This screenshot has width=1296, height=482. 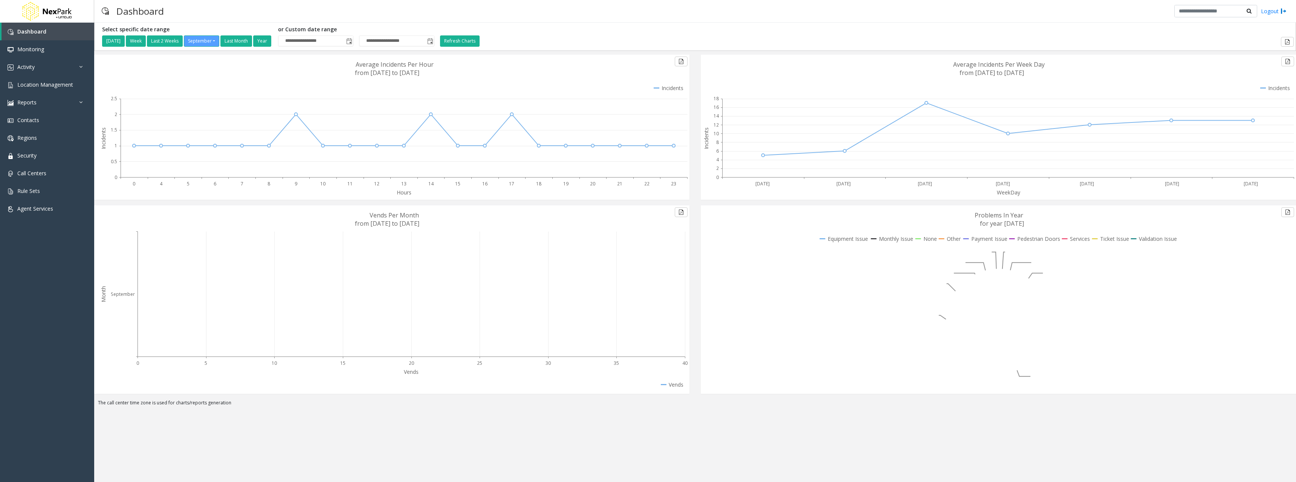 What do you see at coordinates (999, 215) in the screenshot?
I see `text: Problems In Year` at bounding box center [999, 215].